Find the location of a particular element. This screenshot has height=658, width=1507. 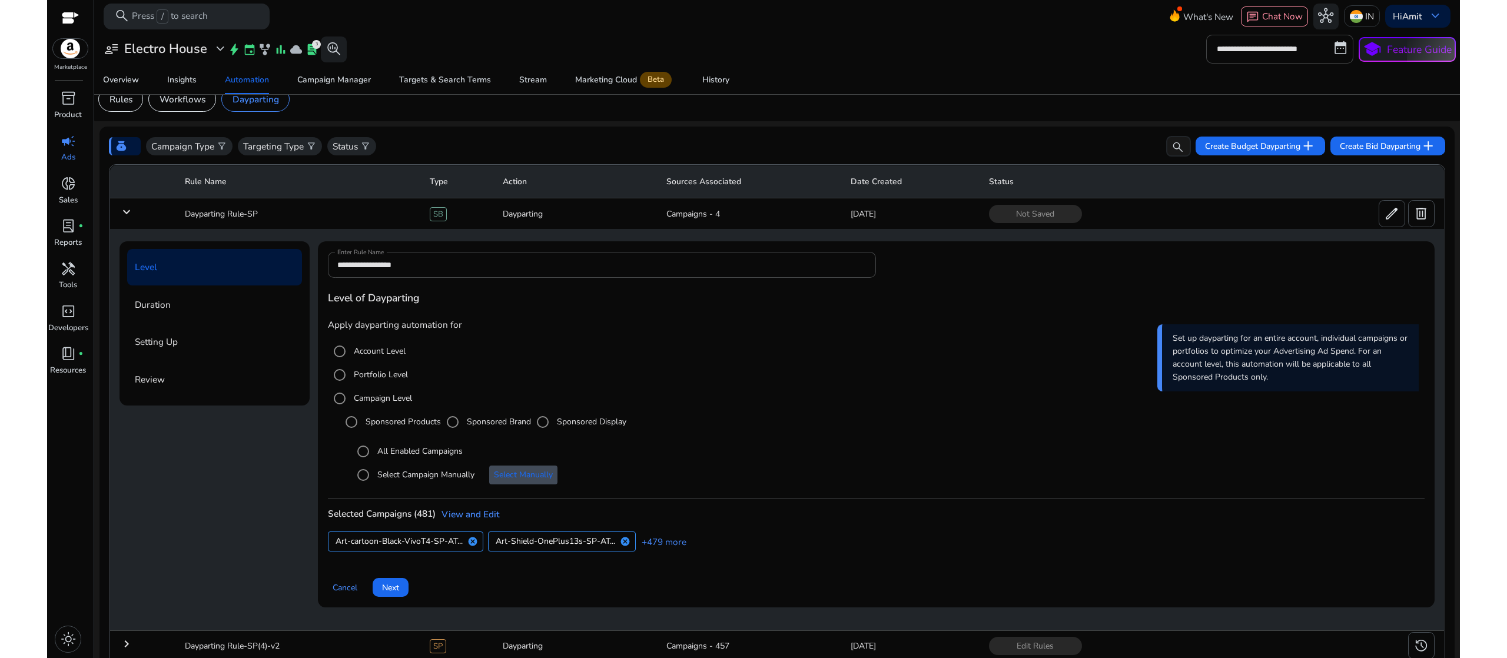

p: Review is located at coordinates (150, 379).